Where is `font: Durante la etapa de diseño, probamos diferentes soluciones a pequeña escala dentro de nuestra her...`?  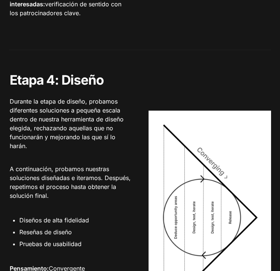 font: Durante la etapa de diseño, probamos diferentes soluciones a pequeña escala dentro de nuestra her... is located at coordinates (67, 124).